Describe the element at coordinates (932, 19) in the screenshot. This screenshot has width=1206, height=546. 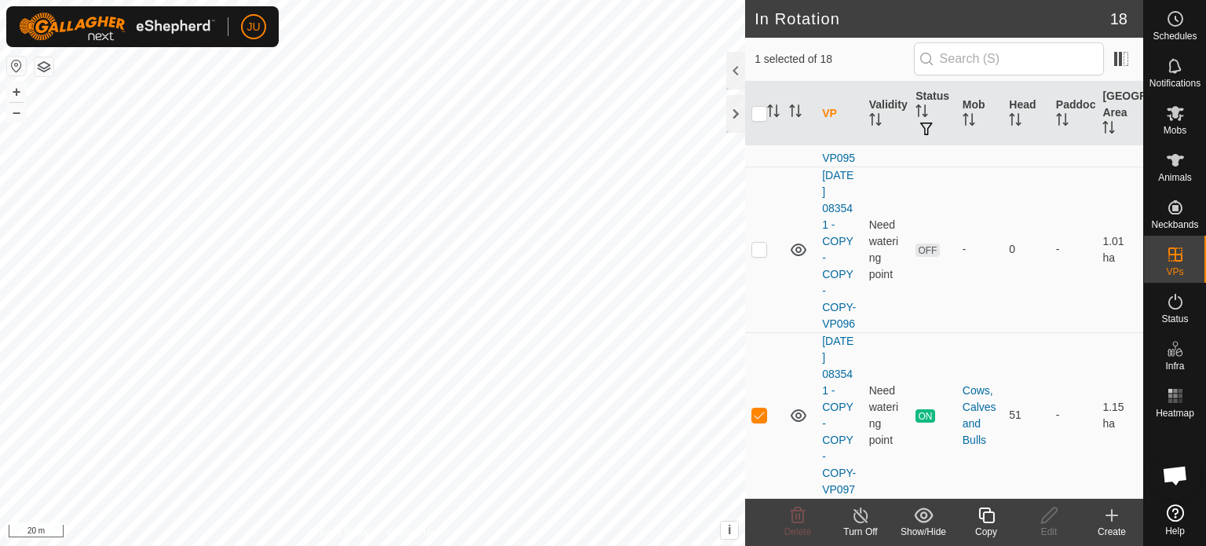
I see `h2: In Rotation` at that location.